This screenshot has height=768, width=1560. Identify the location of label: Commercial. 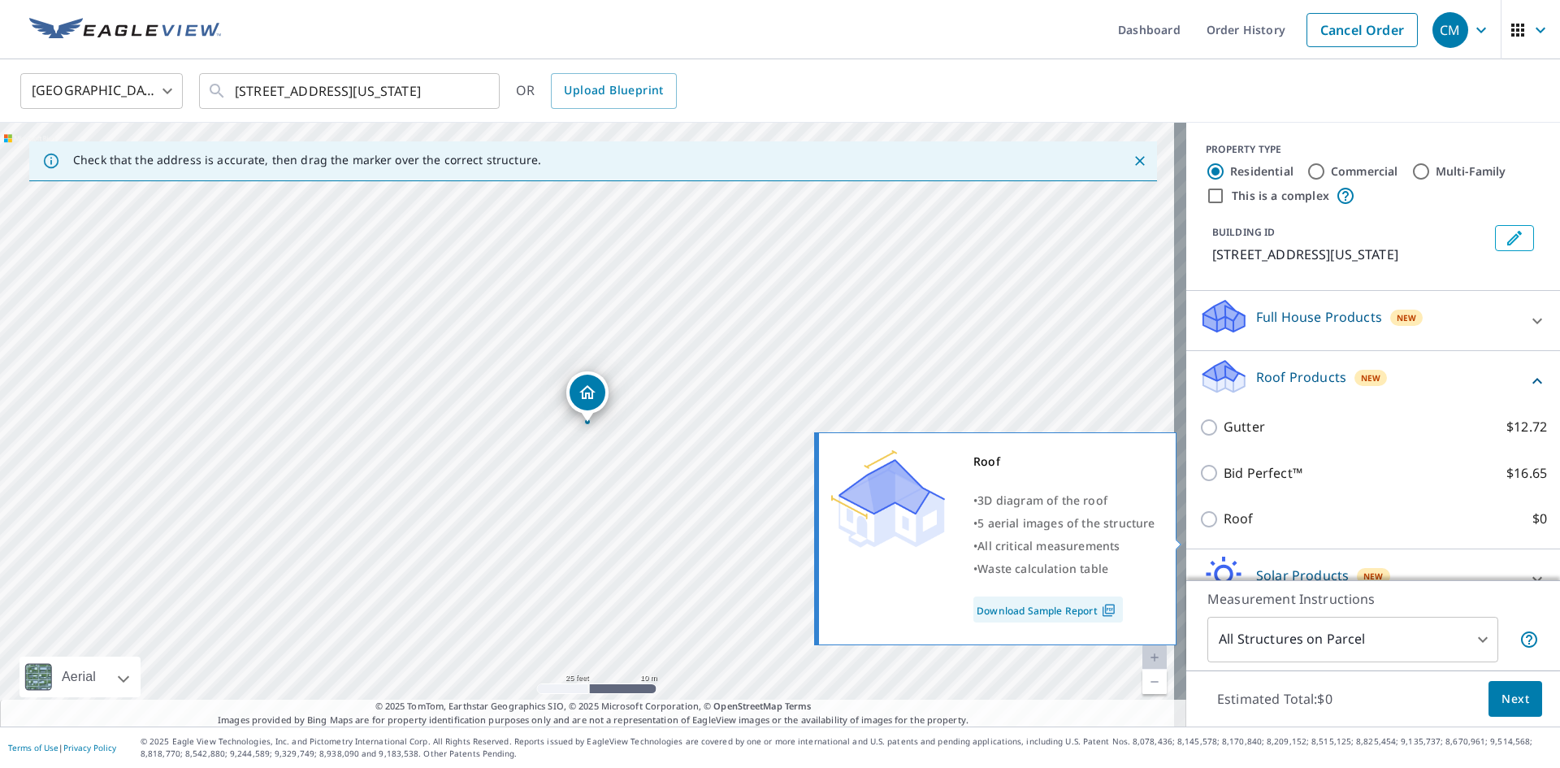
(1364, 171).